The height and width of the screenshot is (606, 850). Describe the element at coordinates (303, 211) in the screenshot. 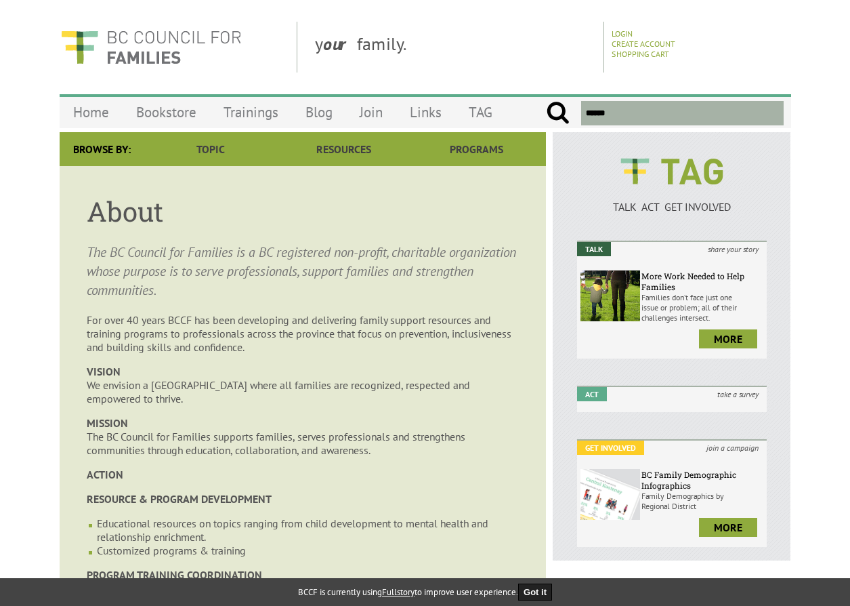

I see `h1: About` at that location.